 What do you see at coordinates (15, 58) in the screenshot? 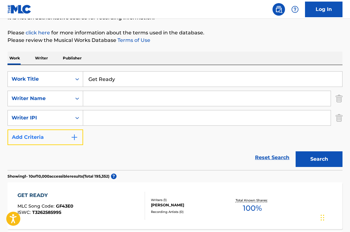
I see `p: Work` at bounding box center [15, 58].